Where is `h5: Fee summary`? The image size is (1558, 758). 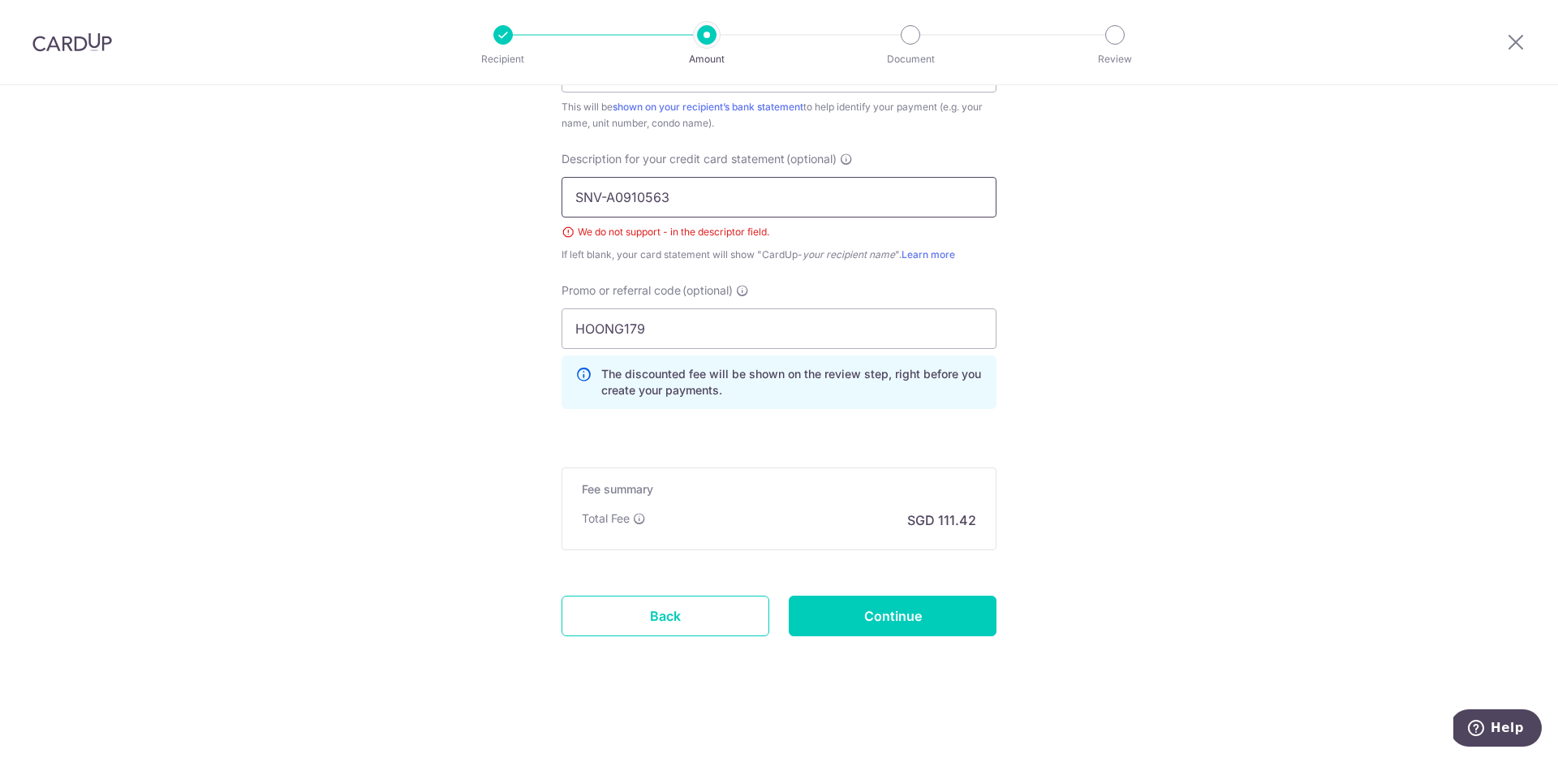 h5: Fee summary is located at coordinates (779, 489).